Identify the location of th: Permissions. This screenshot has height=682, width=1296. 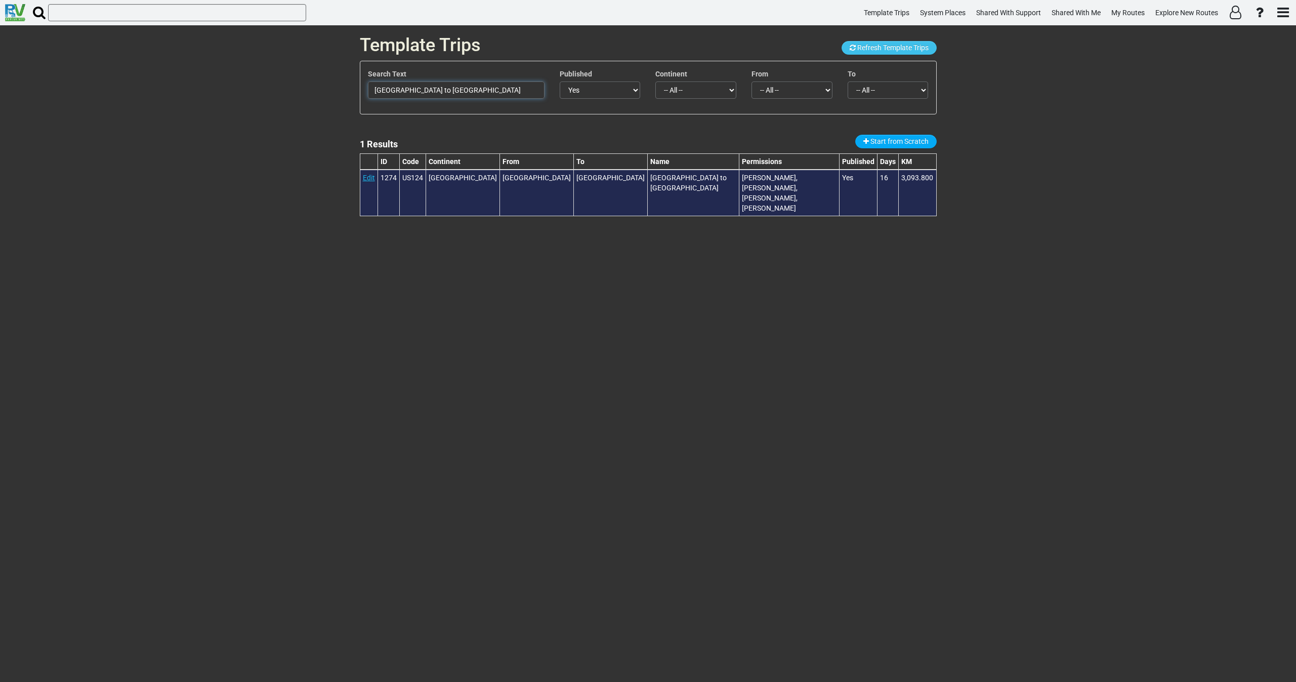
(790, 161).